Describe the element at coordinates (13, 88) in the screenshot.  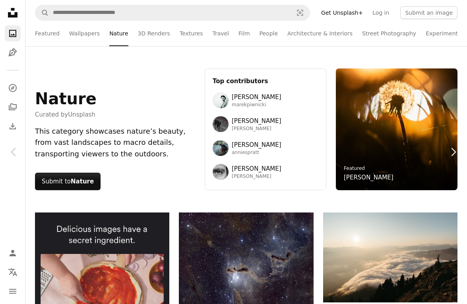
I see `a: Explore` at that location.